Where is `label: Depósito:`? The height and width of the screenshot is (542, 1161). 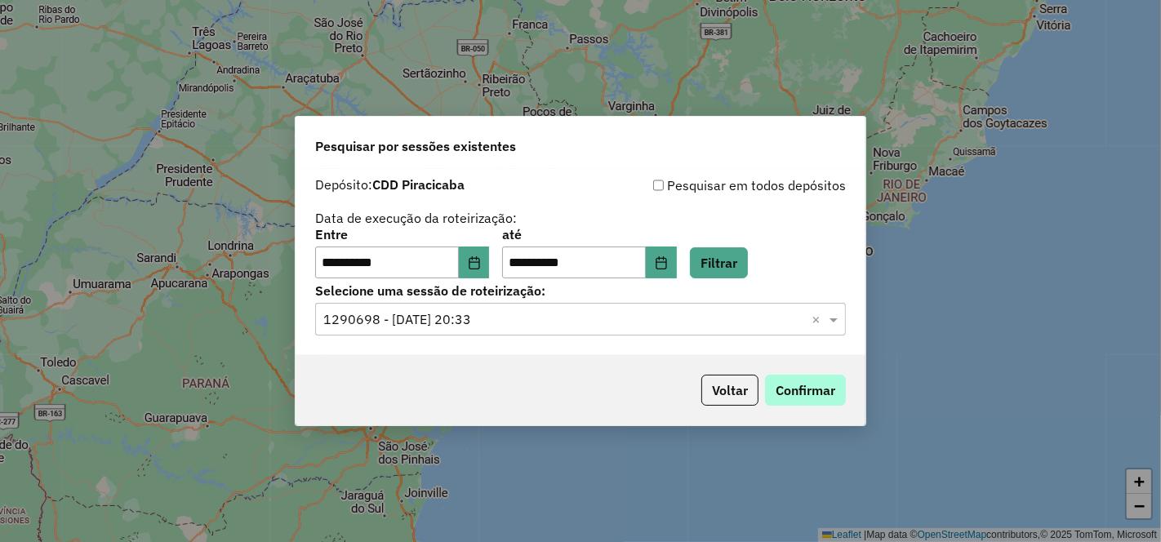 label: Depósito: is located at coordinates (389, 184).